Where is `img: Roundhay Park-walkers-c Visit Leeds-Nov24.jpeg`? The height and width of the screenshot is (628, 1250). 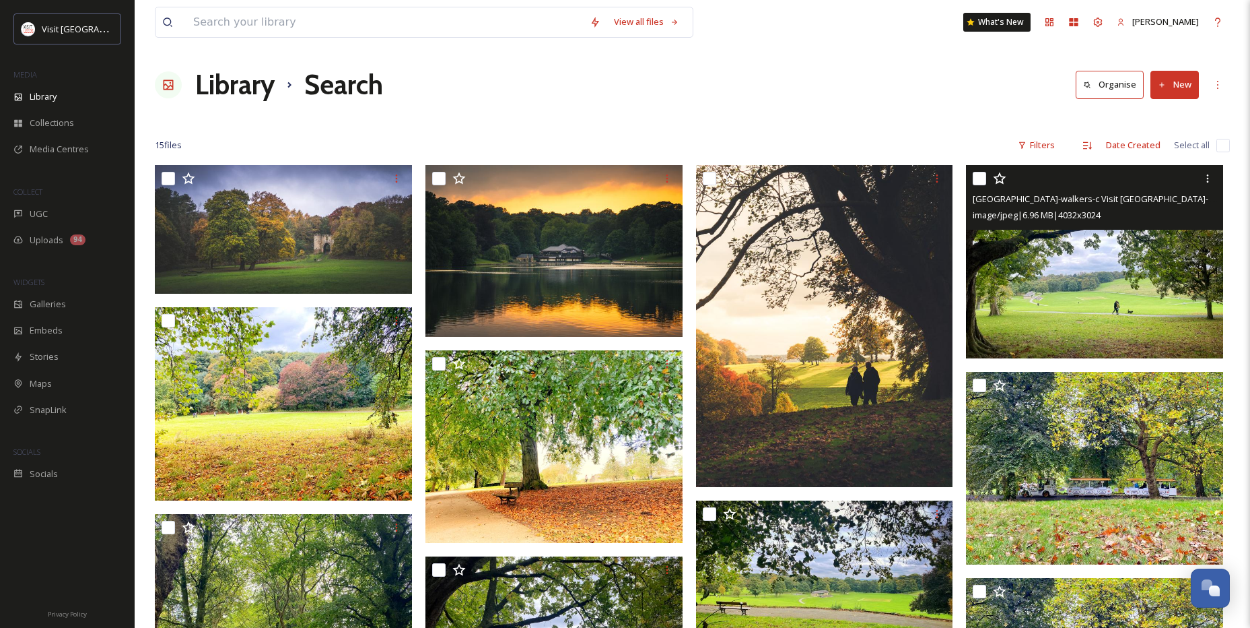
img: Roundhay Park-walkers-c Visit Leeds-Nov24.jpeg is located at coordinates (1095, 261).